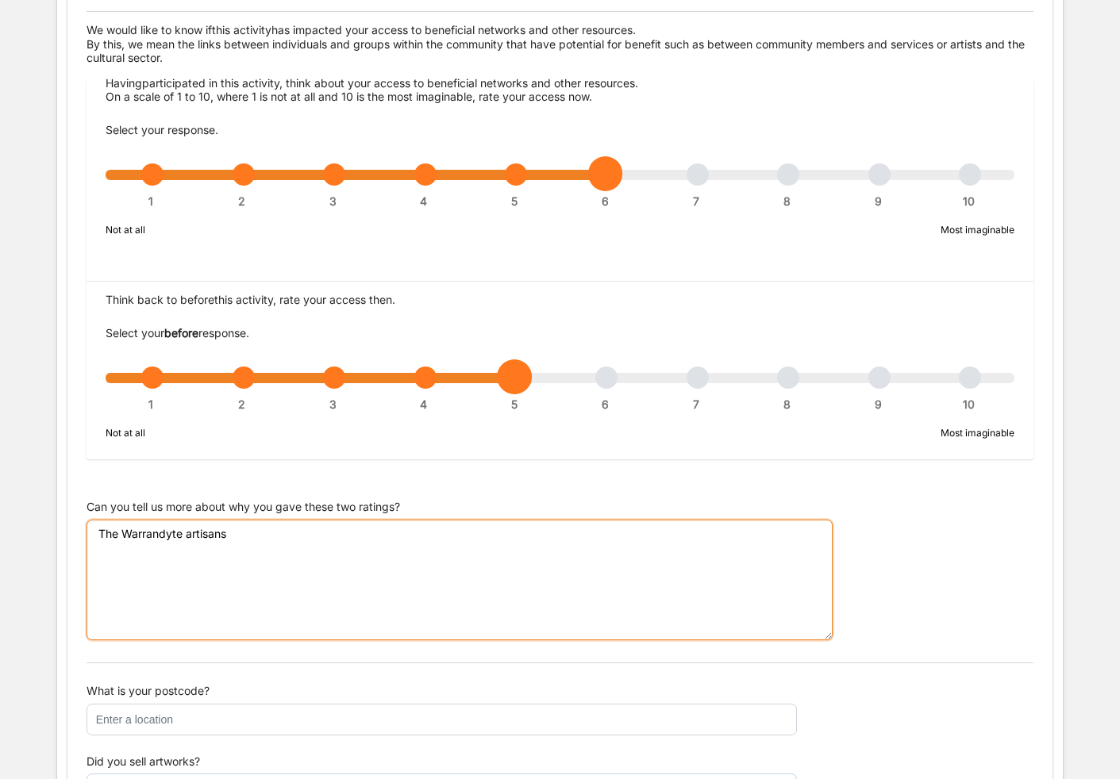  What do you see at coordinates (559, 44) in the screenshot?
I see `div: We would like to know if has impacted your access to beneficial networks and other resources. By ...` at bounding box center [559, 44].